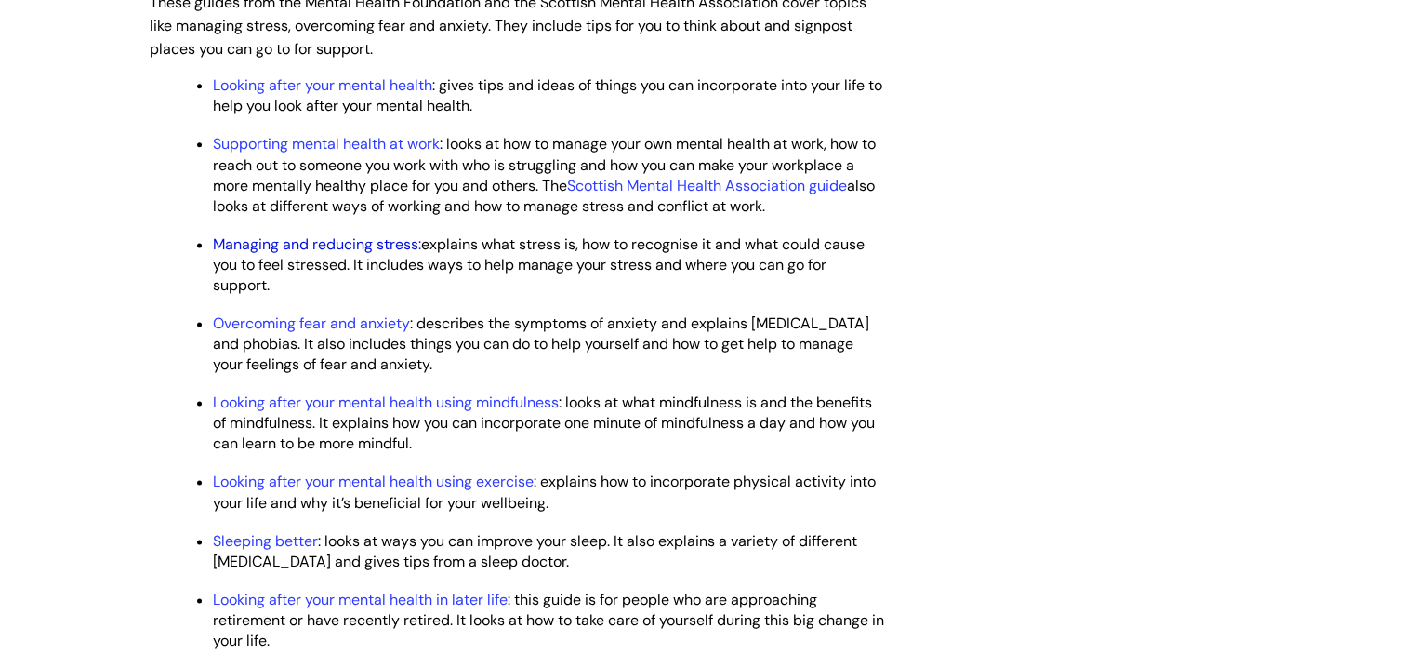 Image resolution: width=1414 pixels, height=654 pixels. What do you see at coordinates (535, 550) in the screenshot?
I see `span: : looks at ways you can improve your sleep. It also explains a variety of different [MEDICAL_DATA...` at bounding box center [535, 550].